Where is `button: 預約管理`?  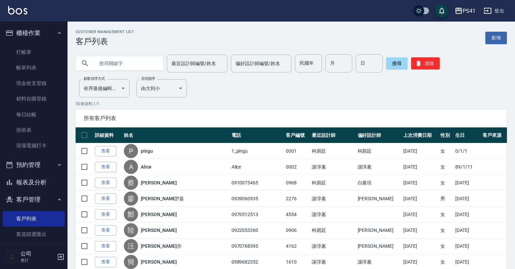
button: 預約管理 is located at coordinates (34, 165).